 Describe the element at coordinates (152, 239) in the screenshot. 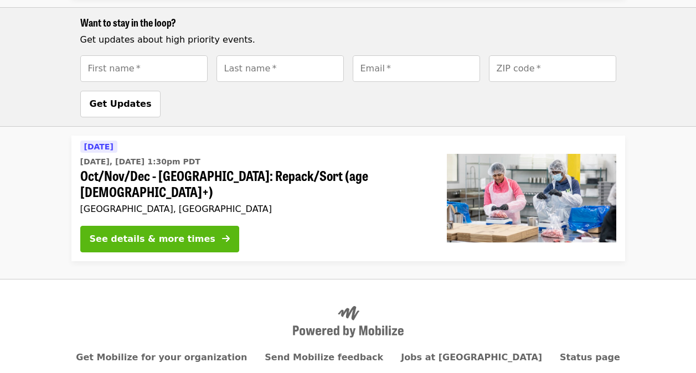

I see `div: See details & more times` at that location.